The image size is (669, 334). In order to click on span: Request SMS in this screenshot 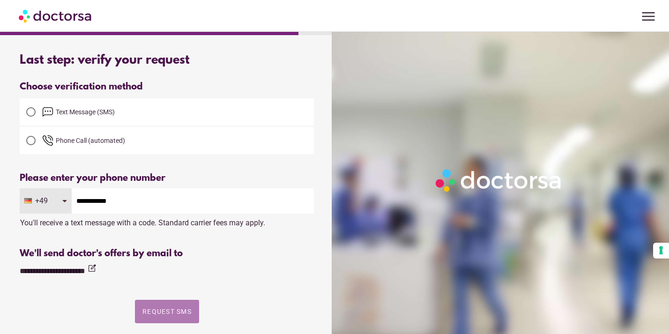, I will do `click(167, 312)`.